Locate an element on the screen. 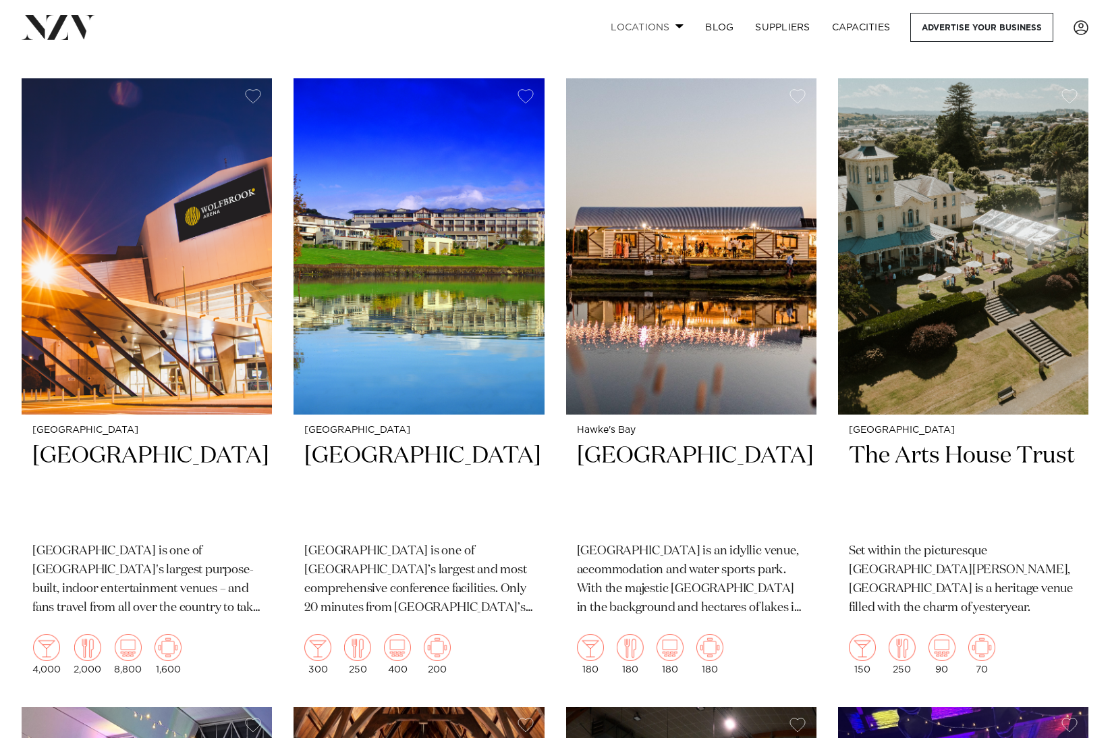 The width and height of the screenshot is (1110, 738). div: 8,800 is located at coordinates (128, 654).